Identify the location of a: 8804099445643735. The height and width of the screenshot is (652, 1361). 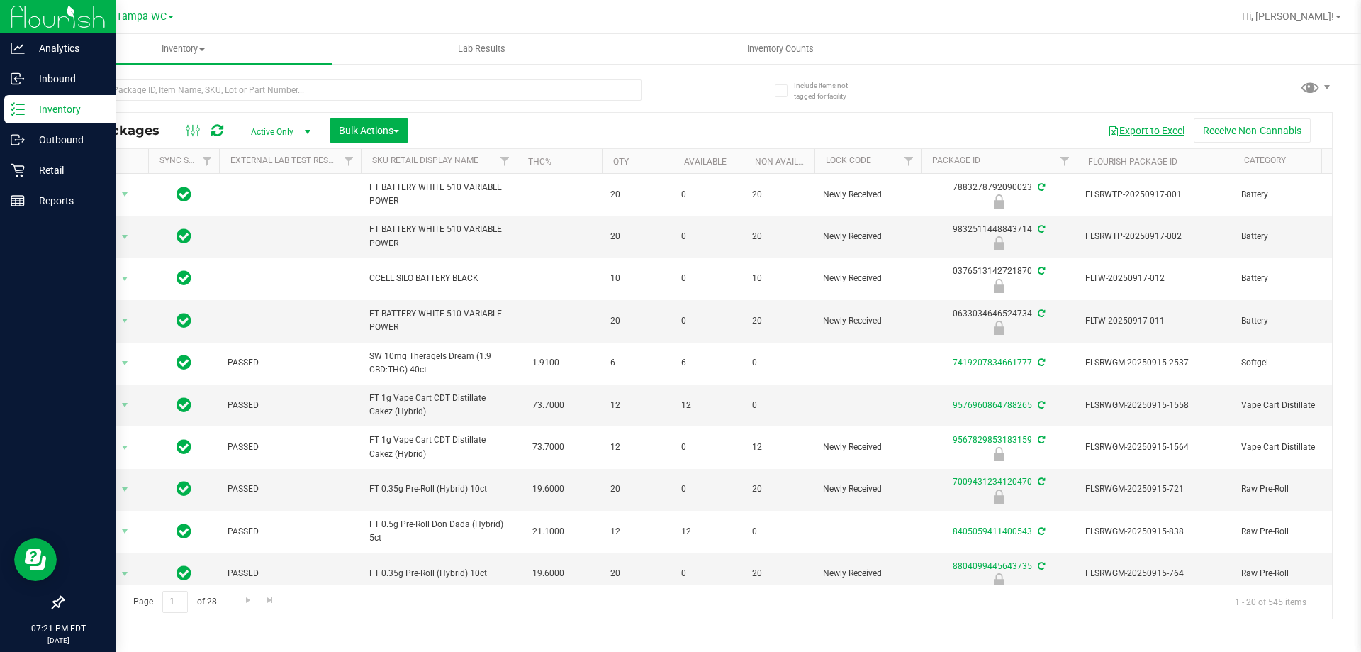
(993, 566).